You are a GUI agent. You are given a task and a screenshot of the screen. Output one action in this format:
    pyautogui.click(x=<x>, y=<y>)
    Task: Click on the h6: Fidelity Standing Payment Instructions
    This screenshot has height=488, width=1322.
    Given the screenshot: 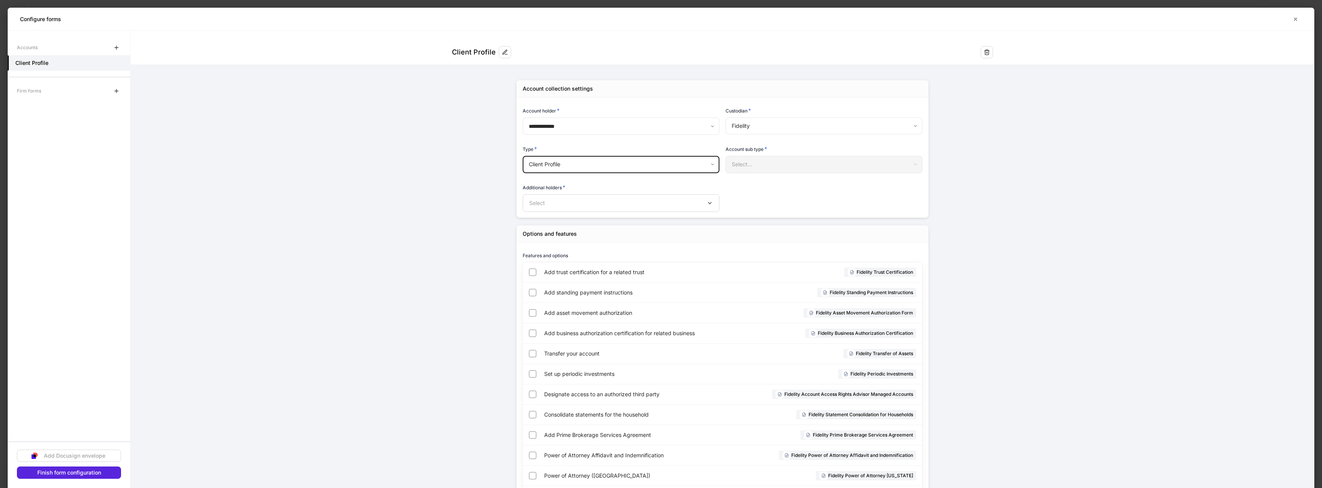 What is the action you would take?
    pyautogui.click(x=871, y=292)
    